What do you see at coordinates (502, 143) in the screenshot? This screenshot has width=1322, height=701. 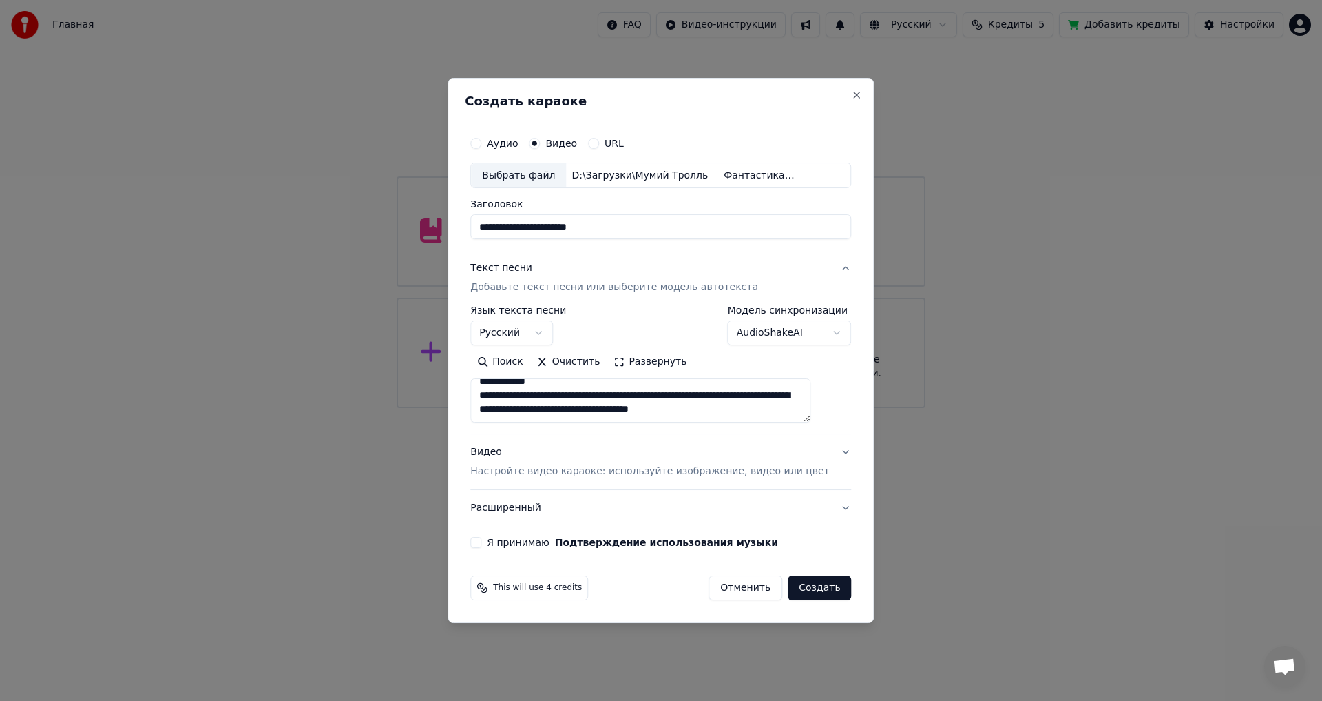 I see `label: Аудио` at bounding box center [502, 143].